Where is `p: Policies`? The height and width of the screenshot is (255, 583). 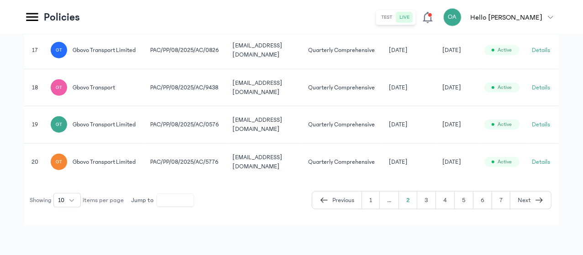
p: Policies is located at coordinates (62, 17).